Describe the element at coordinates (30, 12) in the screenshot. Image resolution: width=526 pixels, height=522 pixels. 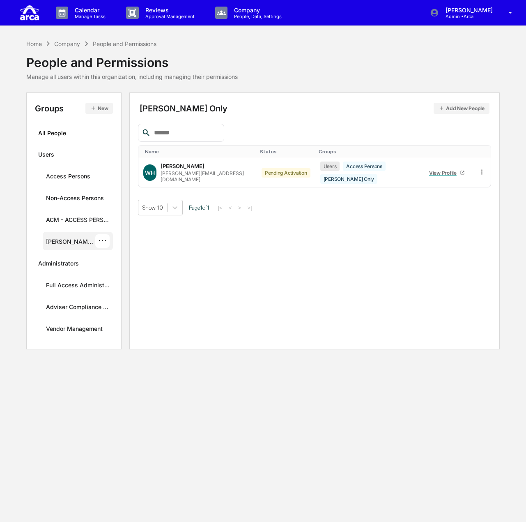
I see `img: logo` at that location.